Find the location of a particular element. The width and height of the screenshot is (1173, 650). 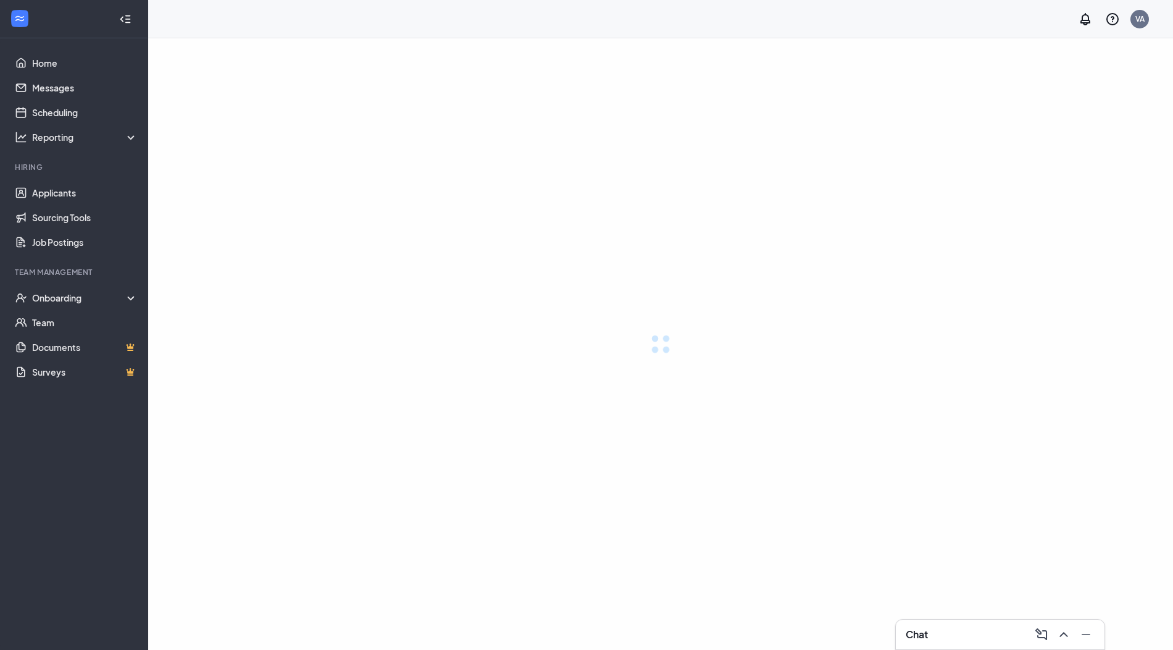

a: Scheduling is located at coordinates (85, 112).